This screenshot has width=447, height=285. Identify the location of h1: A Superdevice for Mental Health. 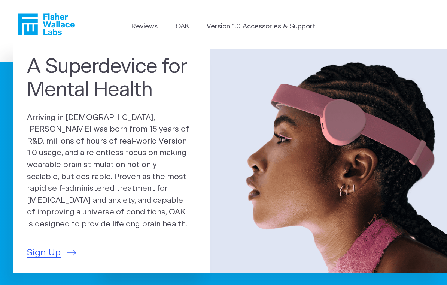
(112, 79).